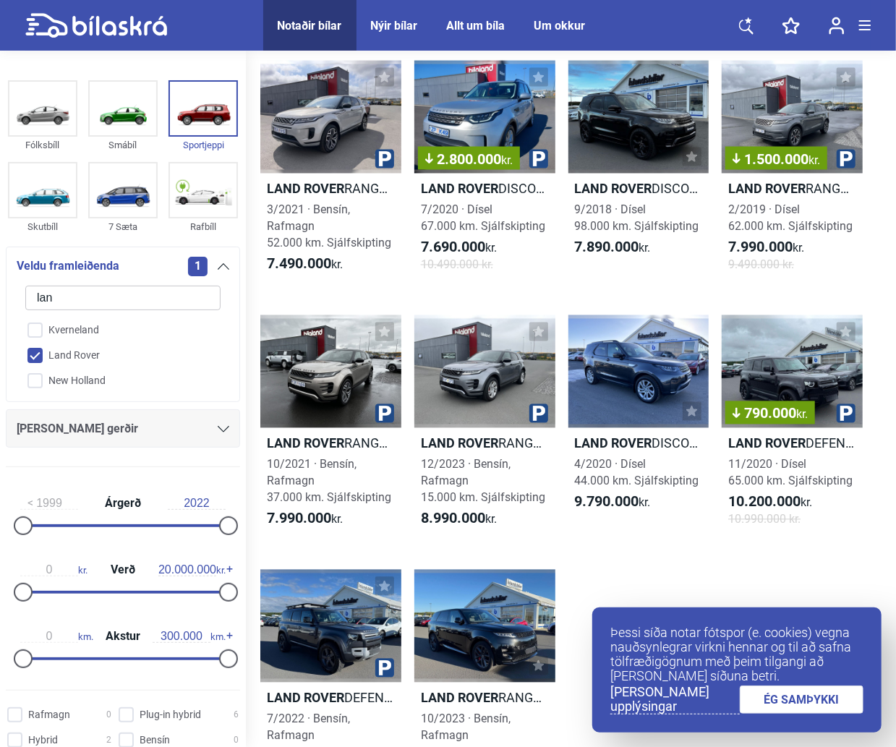  Describe the element at coordinates (394, 25) in the screenshot. I see `div: Nýir bílar` at that location.